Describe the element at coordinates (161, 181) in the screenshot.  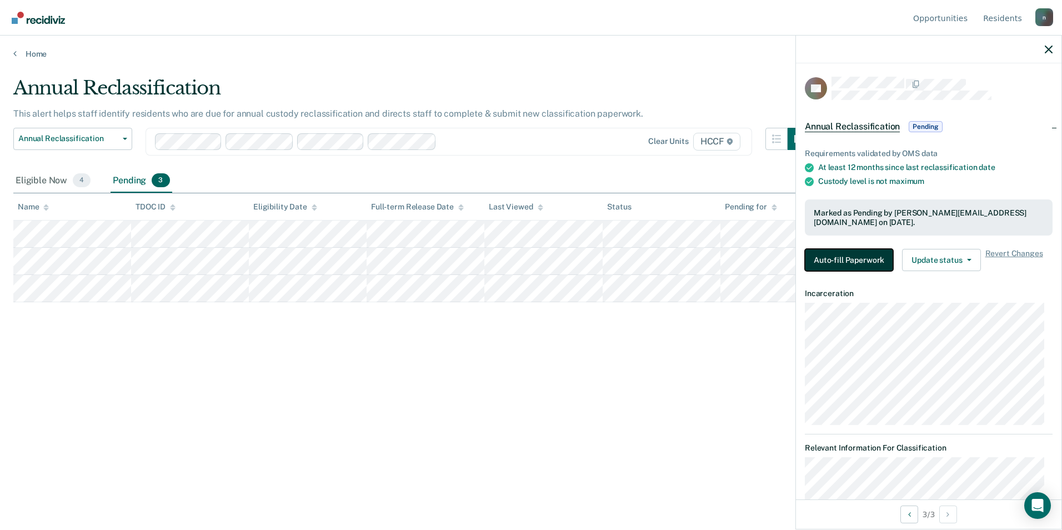
I see `span: 3` at that location.